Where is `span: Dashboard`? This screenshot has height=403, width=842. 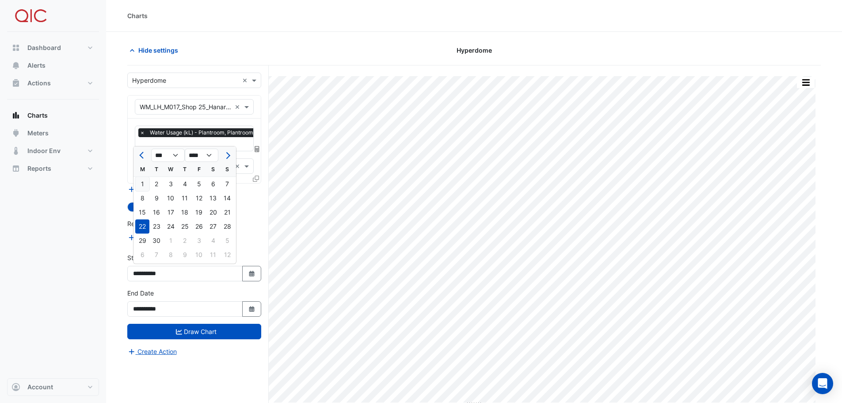
span: Dashboard is located at coordinates (44, 48).